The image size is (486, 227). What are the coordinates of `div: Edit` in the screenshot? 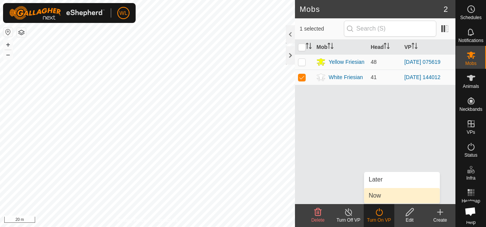 It's located at (410, 220).